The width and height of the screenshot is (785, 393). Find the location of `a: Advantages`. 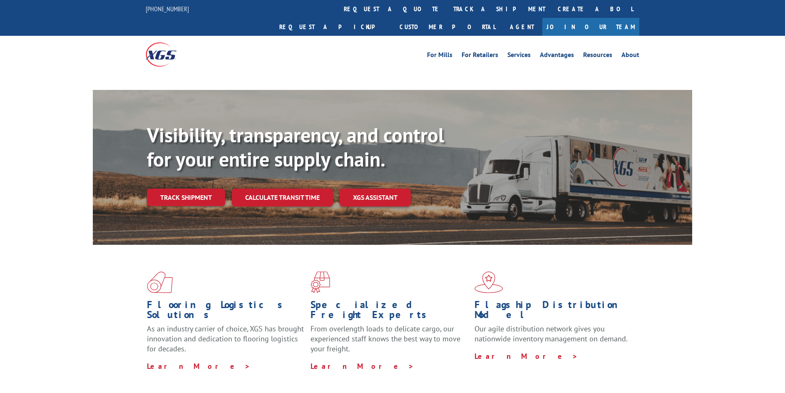

a: Advantages is located at coordinates (557, 56).